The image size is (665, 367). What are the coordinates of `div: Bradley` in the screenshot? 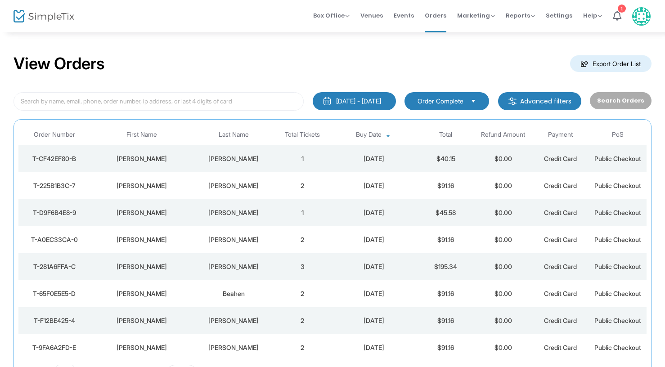 It's located at (141, 294).